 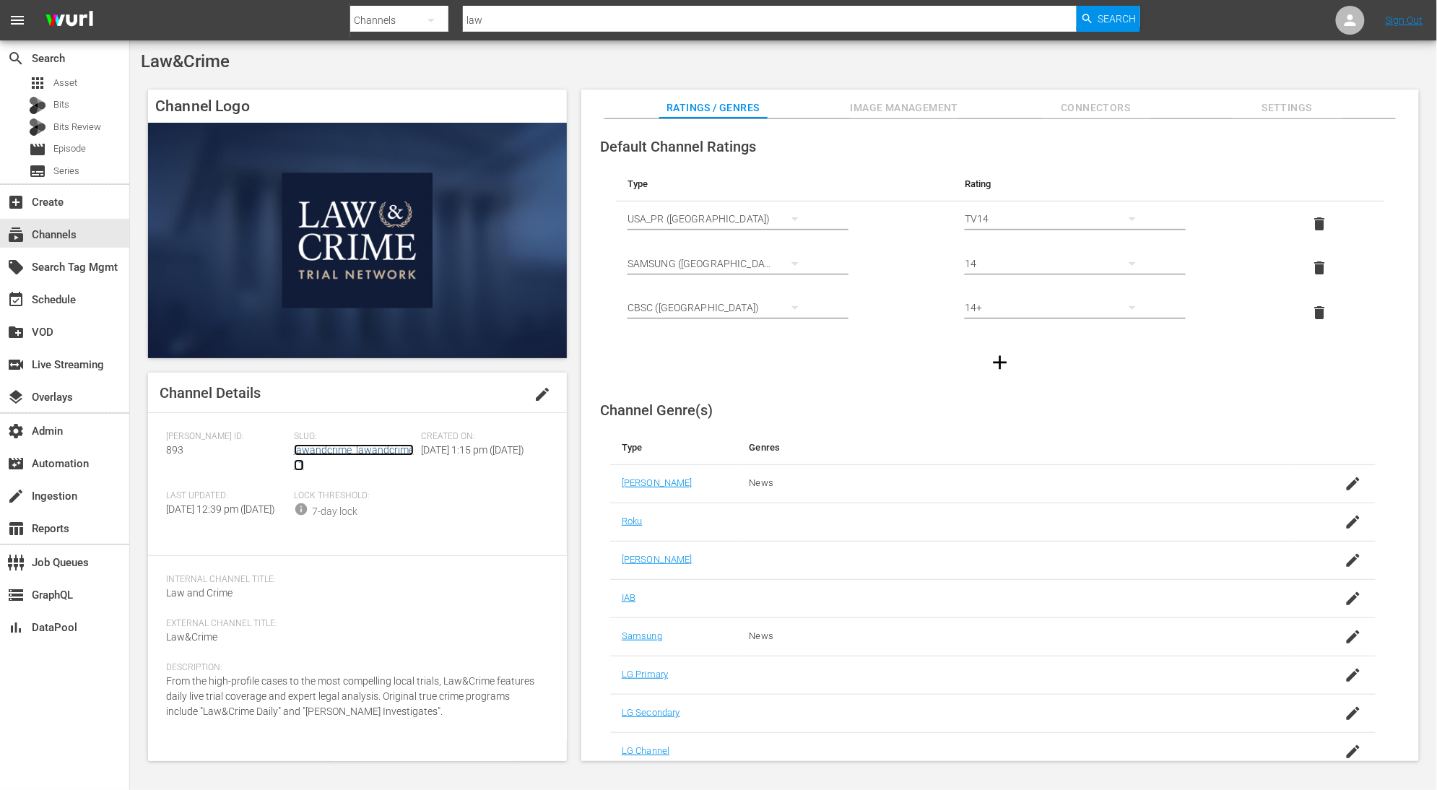 What do you see at coordinates (226, 496) in the screenshot?
I see `span: Last Updated:` at bounding box center [226, 496].